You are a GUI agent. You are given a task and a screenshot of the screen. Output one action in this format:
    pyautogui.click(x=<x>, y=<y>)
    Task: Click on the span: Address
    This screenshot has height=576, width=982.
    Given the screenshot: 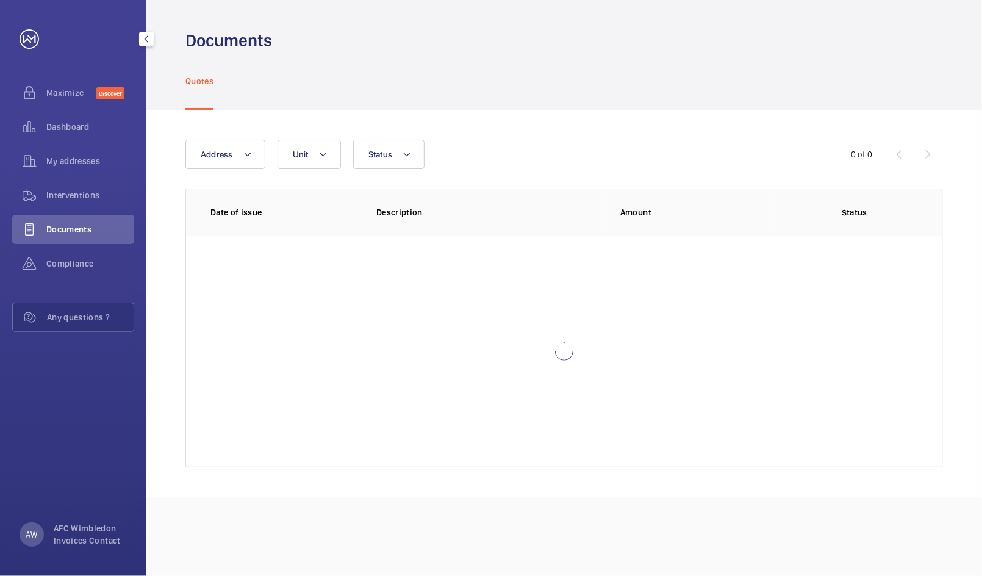 What is the action you would take?
    pyautogui.click(x=216, y=154)
    